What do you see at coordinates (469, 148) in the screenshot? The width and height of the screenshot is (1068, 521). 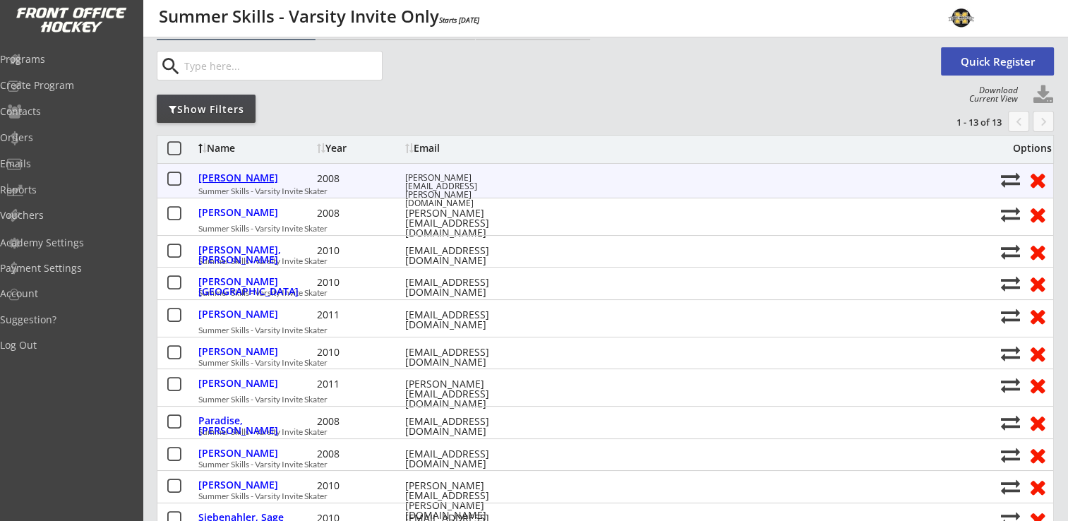 I see `div: Email` at bounding box center [469, 148].